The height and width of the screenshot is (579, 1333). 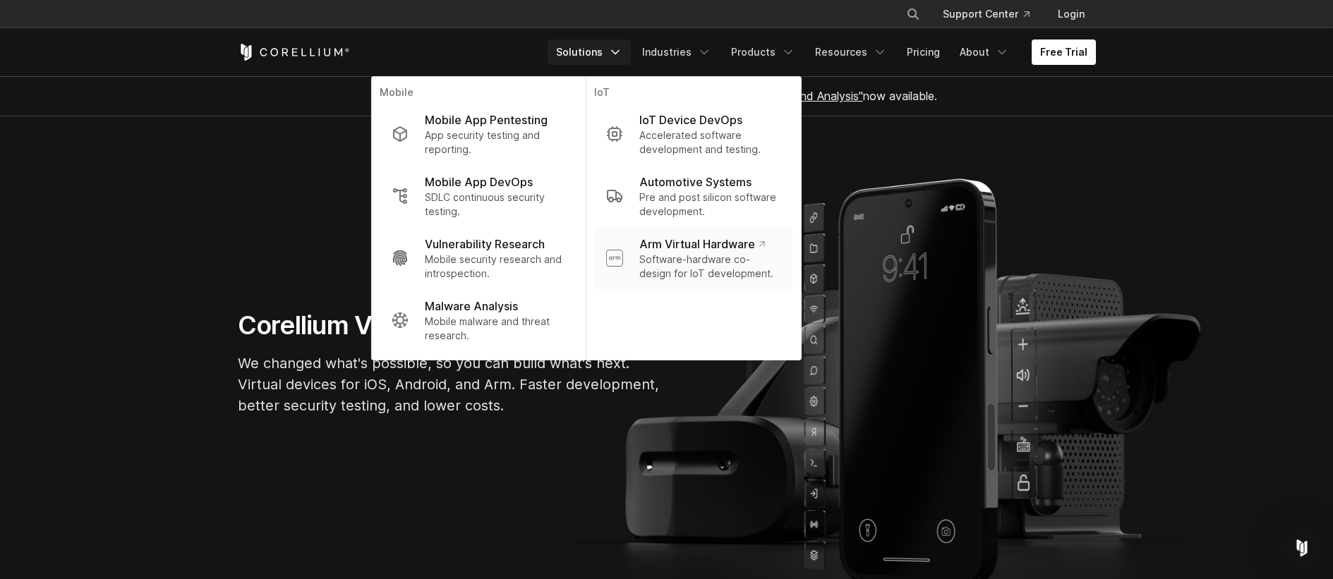 What do you see at coordinates (495, 205) in the screenshot?
I see `p: SDLC continuous security testing.` at bounding box center [495, 205].